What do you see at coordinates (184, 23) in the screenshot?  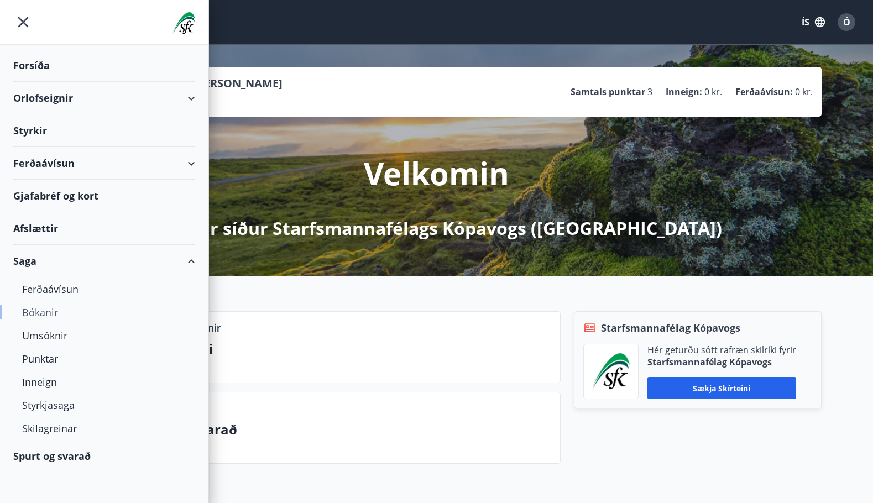 I see `img: union_logo` at bounding box center [184, 23].